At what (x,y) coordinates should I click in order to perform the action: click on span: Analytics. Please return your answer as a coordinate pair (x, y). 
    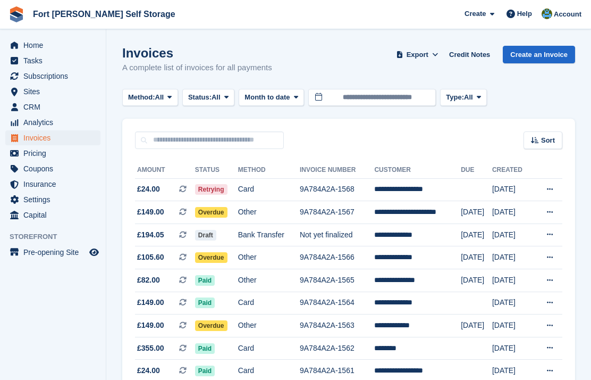
    Looking at the image, I should click on (55, 122).